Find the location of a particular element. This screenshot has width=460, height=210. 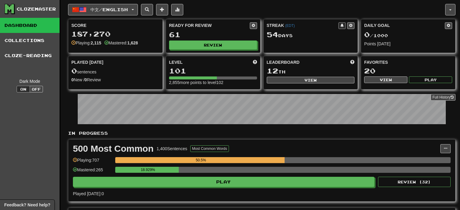

a: (EDT) is located at coordinates (290, 26).